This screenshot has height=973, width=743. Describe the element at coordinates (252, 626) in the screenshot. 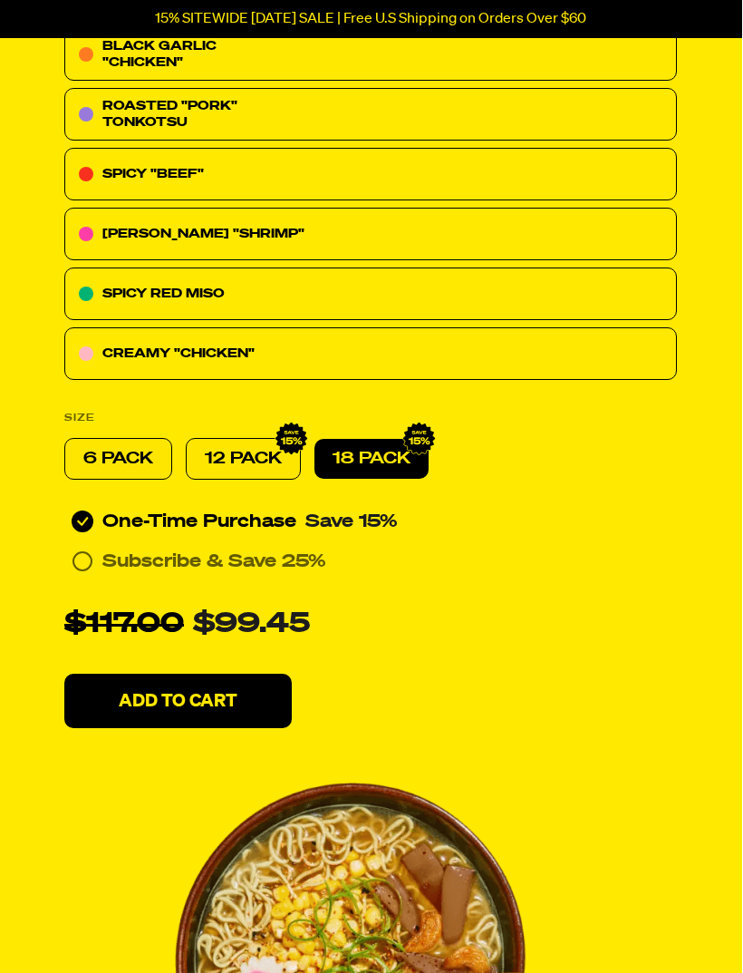

I see `span: $99.45` at that location.